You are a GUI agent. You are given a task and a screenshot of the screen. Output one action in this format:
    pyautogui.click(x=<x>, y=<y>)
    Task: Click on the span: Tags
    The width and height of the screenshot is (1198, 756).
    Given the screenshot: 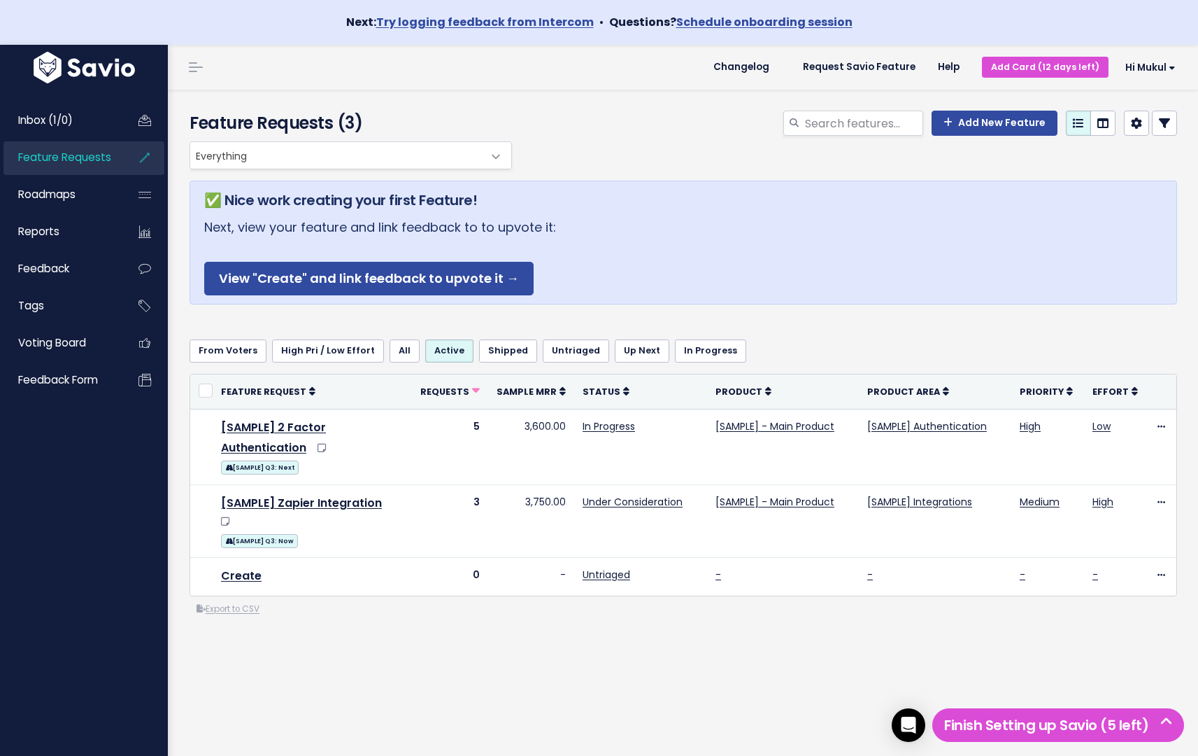 What is the action you would take?
    pyautogui.click(x=31, y=305)
    